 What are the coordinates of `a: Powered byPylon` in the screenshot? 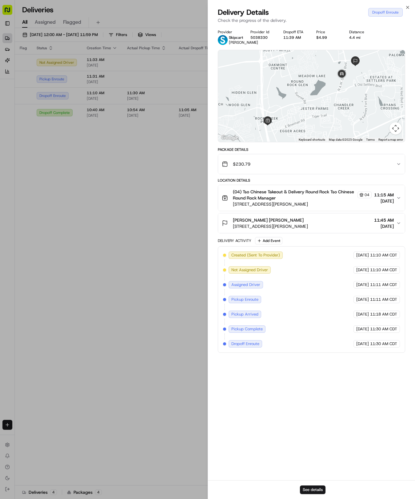 It's located at (59, 138).